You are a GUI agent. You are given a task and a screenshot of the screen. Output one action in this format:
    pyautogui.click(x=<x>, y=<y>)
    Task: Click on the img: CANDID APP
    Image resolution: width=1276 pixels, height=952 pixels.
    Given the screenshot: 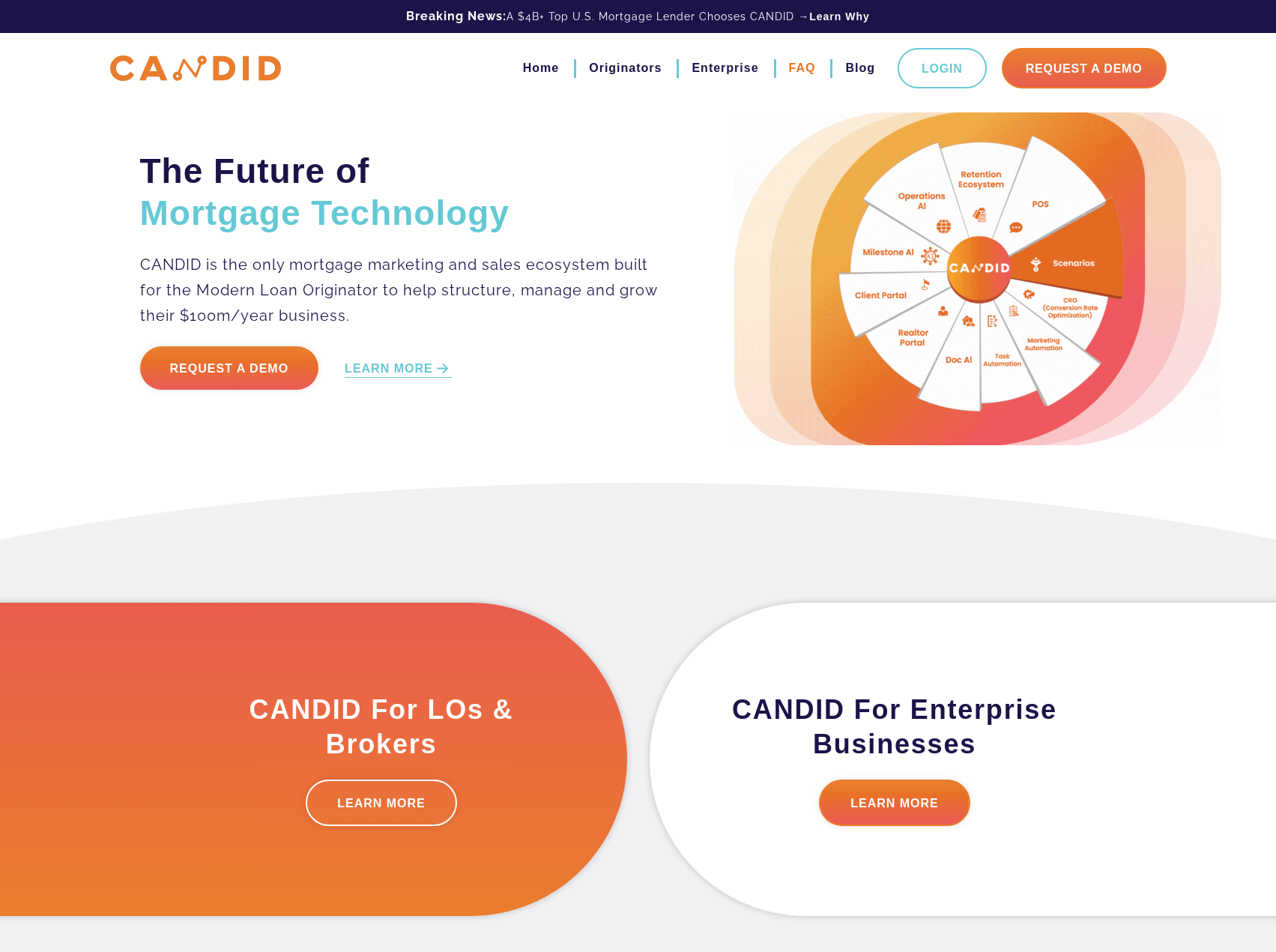 What is the action you would take?
    pyautogui.click(x=196, y=68)
    